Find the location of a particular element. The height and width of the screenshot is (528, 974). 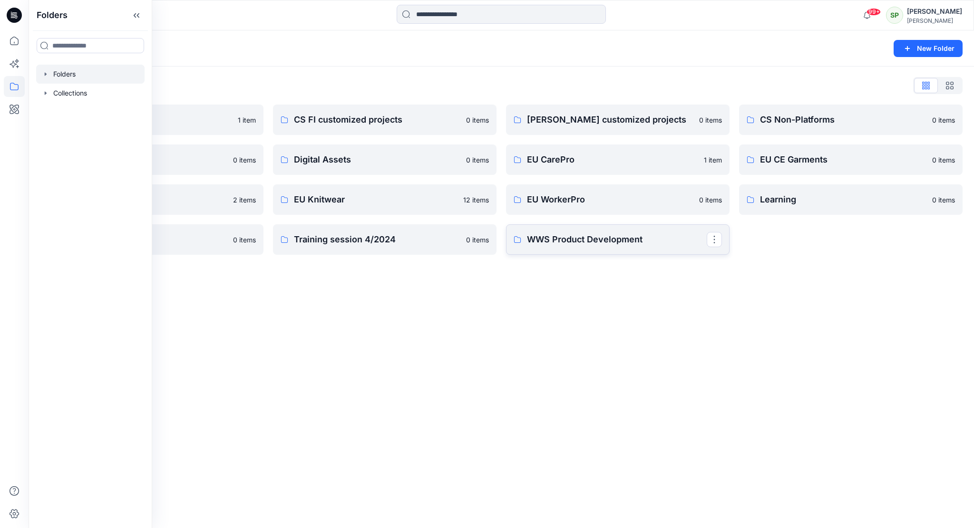

a: CS Non-Platforms0 items is located at coordinates (851, 120).